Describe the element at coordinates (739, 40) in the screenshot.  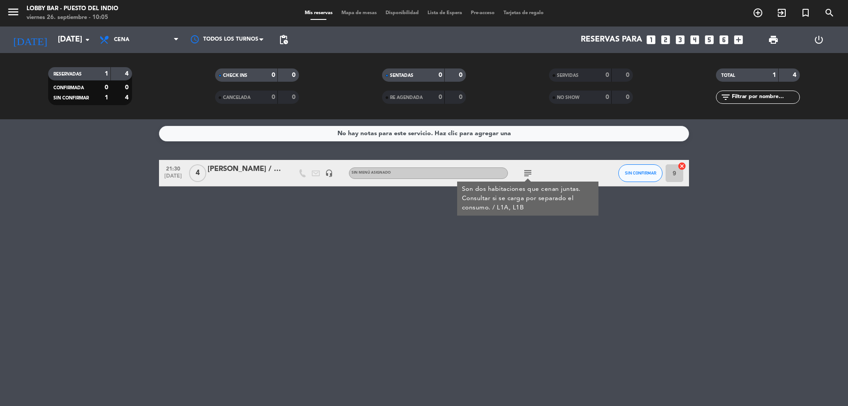
I see `i: add_box` at that location.